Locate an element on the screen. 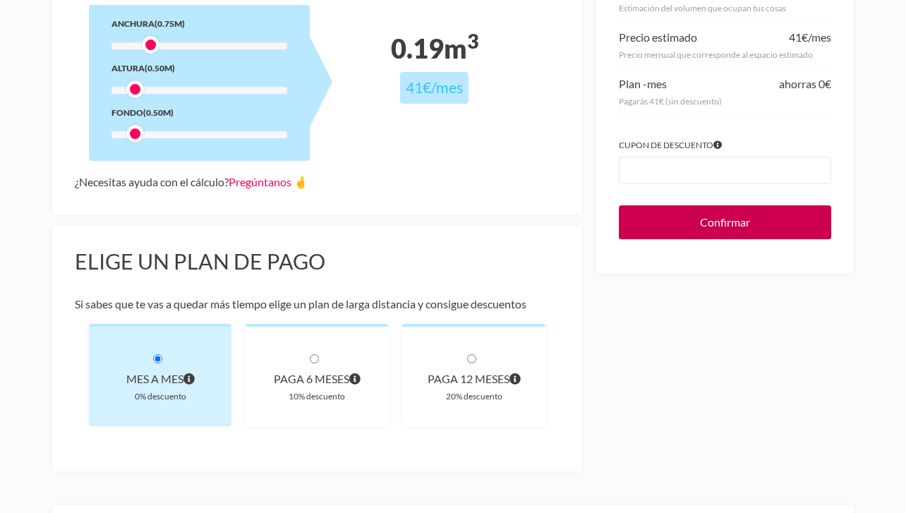 The width and height of the screenshot is (906, 513). a: Pregúntanos 🤞 is located at coordinates (268, 181).